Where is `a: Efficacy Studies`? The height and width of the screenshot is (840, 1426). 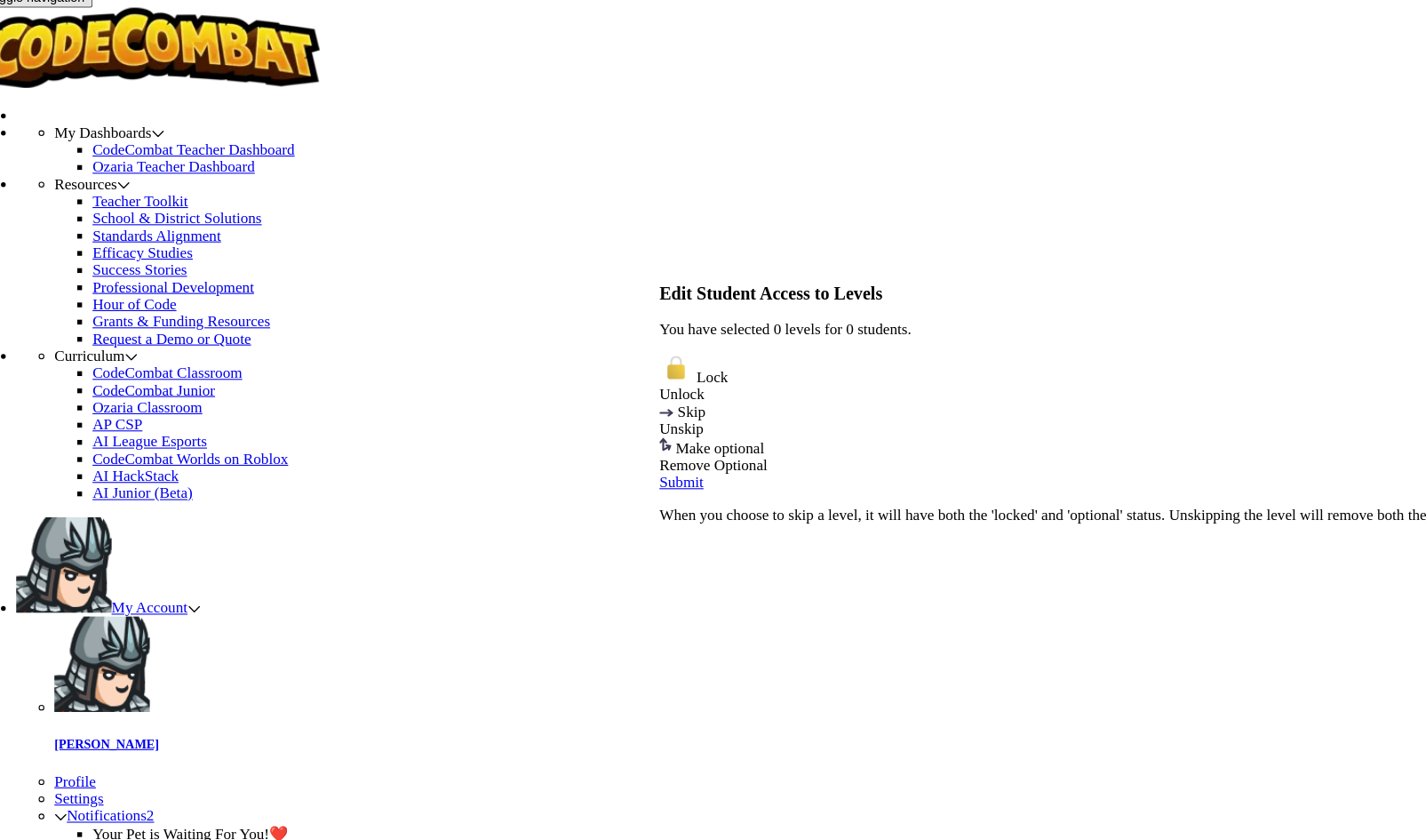
a: Efficacy Studies is located at coordinates (160, 253).